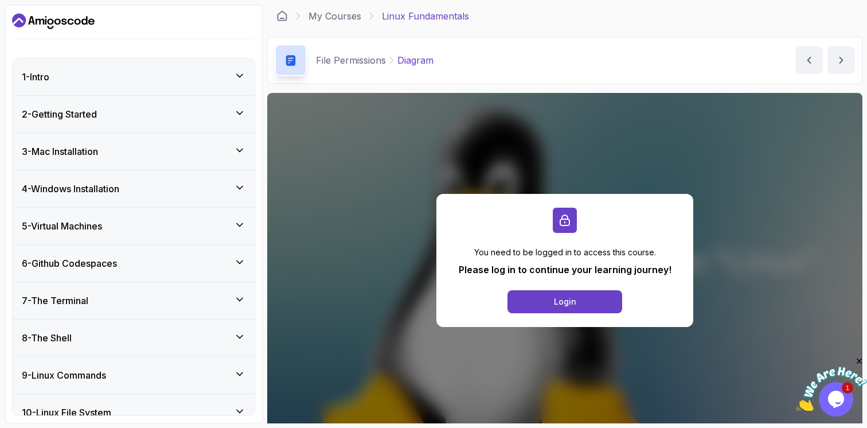 This screenshot has width=867, height=428. What do you see at coordinates (415, 60) in the screenshot?
I see `p: Diagram` at bounding box center [415, 60].